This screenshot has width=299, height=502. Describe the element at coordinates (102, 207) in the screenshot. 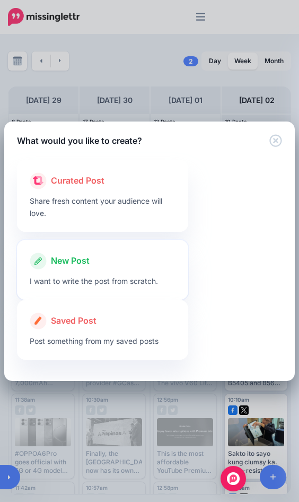

I see `p: Share fresh content your audience will love.` at that location.